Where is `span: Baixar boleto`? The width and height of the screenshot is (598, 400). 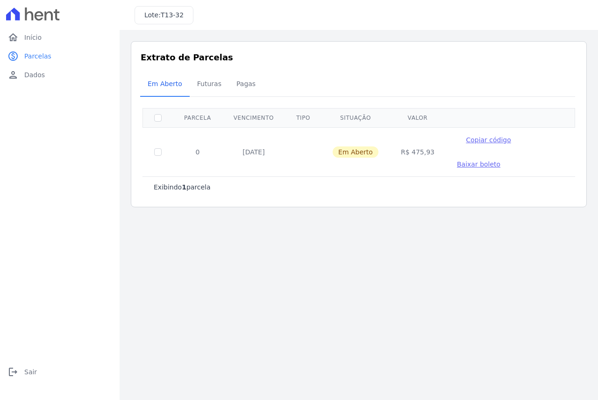 span: Baixar boleto is located at coordinates (479, 164).